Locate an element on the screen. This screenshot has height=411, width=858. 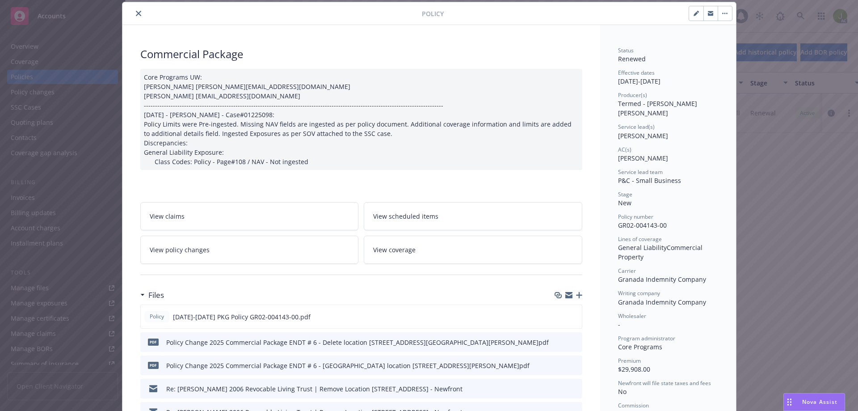
a: View coverage is located at coordinates (473, 249).